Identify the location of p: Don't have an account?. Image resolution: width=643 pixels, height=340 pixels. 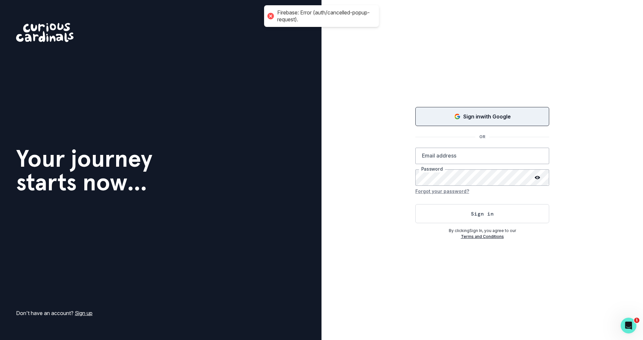
(54, 313).